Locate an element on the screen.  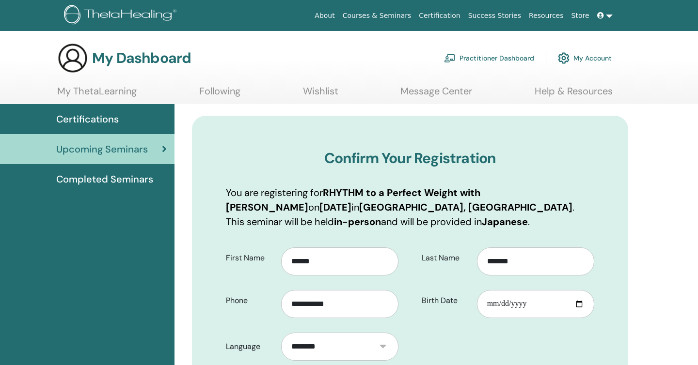
span: Completed Seminars is located at coordinates (105, 179).